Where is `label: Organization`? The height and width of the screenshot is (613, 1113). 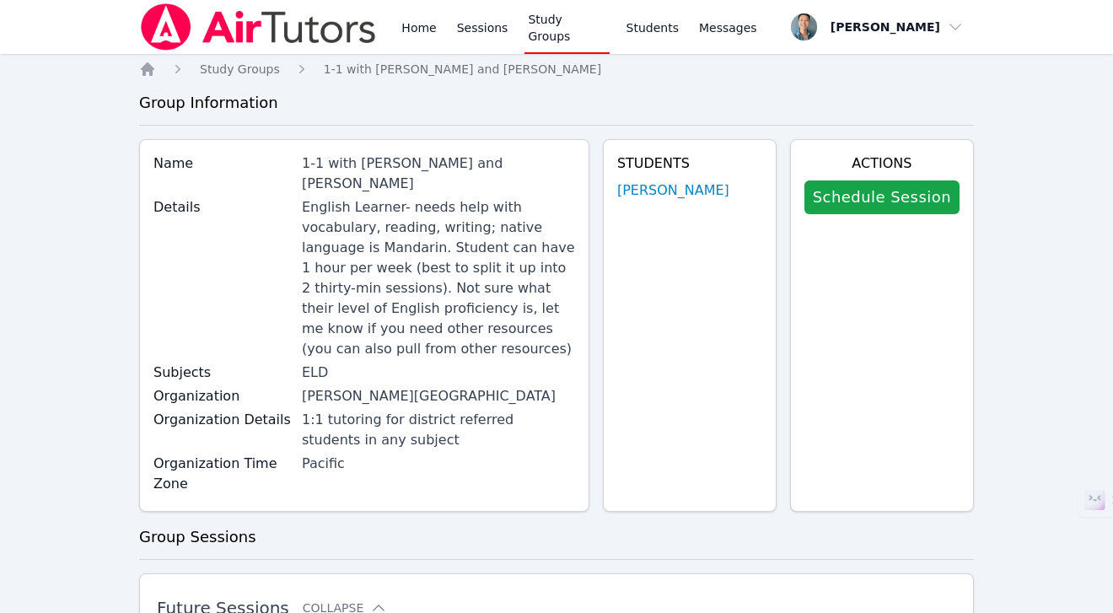
label: Organization is located at coordinates (223, 396).